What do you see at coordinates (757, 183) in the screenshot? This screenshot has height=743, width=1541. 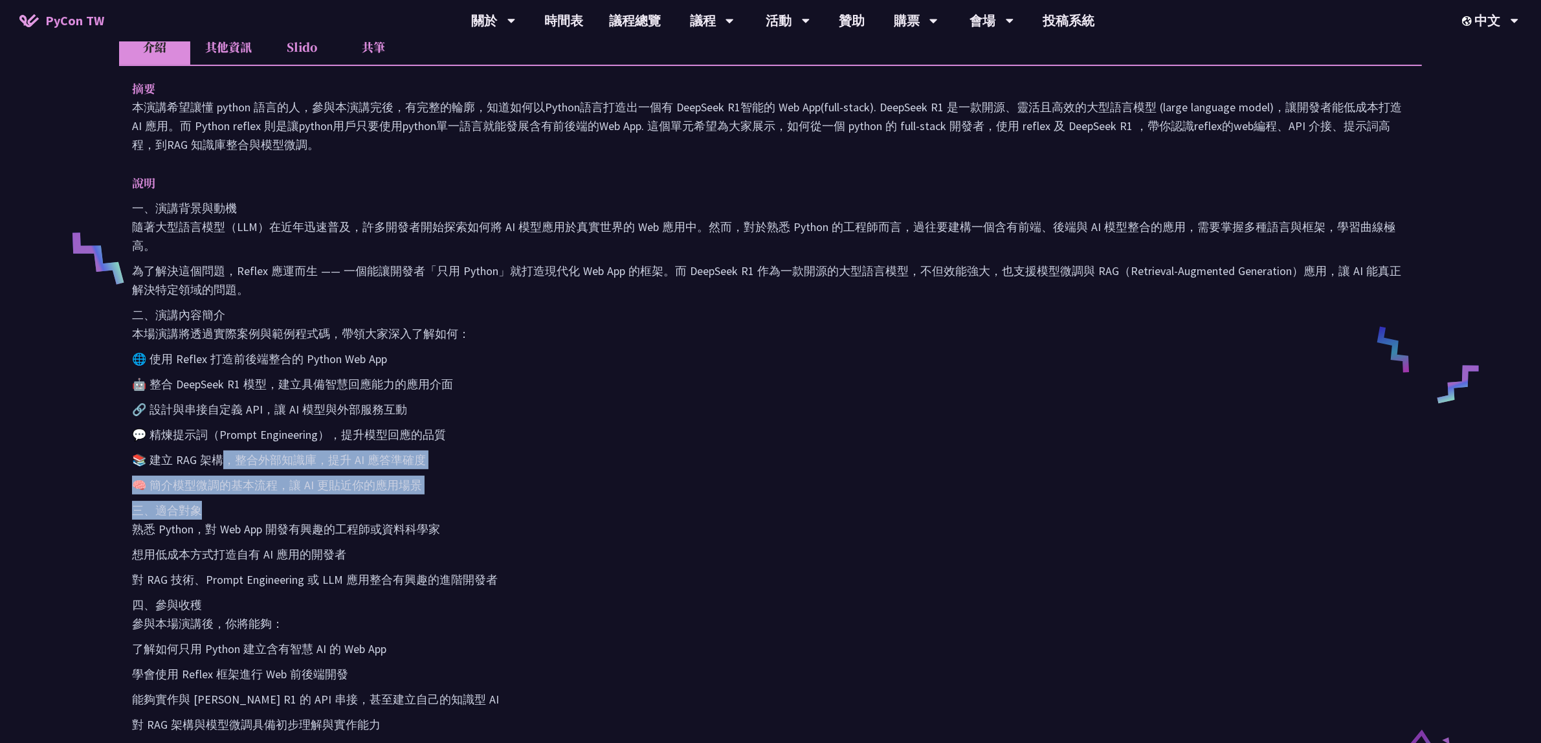 I see `p: 說明` at bounding box center [757, 183].